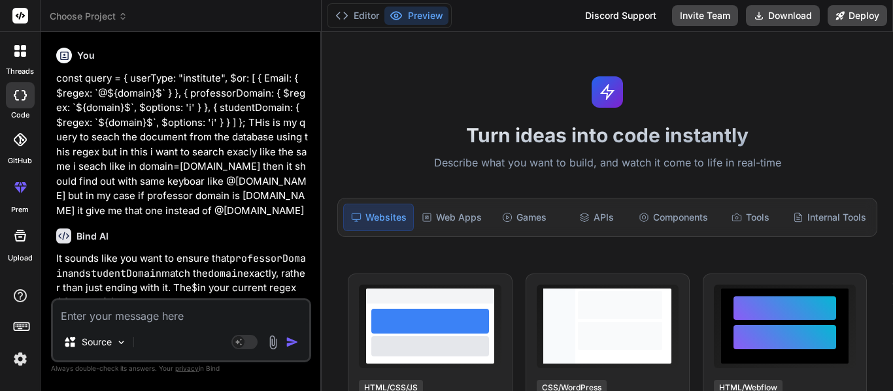 This screenshot has width=893, height=391. What do you see at coordinates (292, 342) in the screenshot?
I see `img: icon` at bounding box center [292, 342].